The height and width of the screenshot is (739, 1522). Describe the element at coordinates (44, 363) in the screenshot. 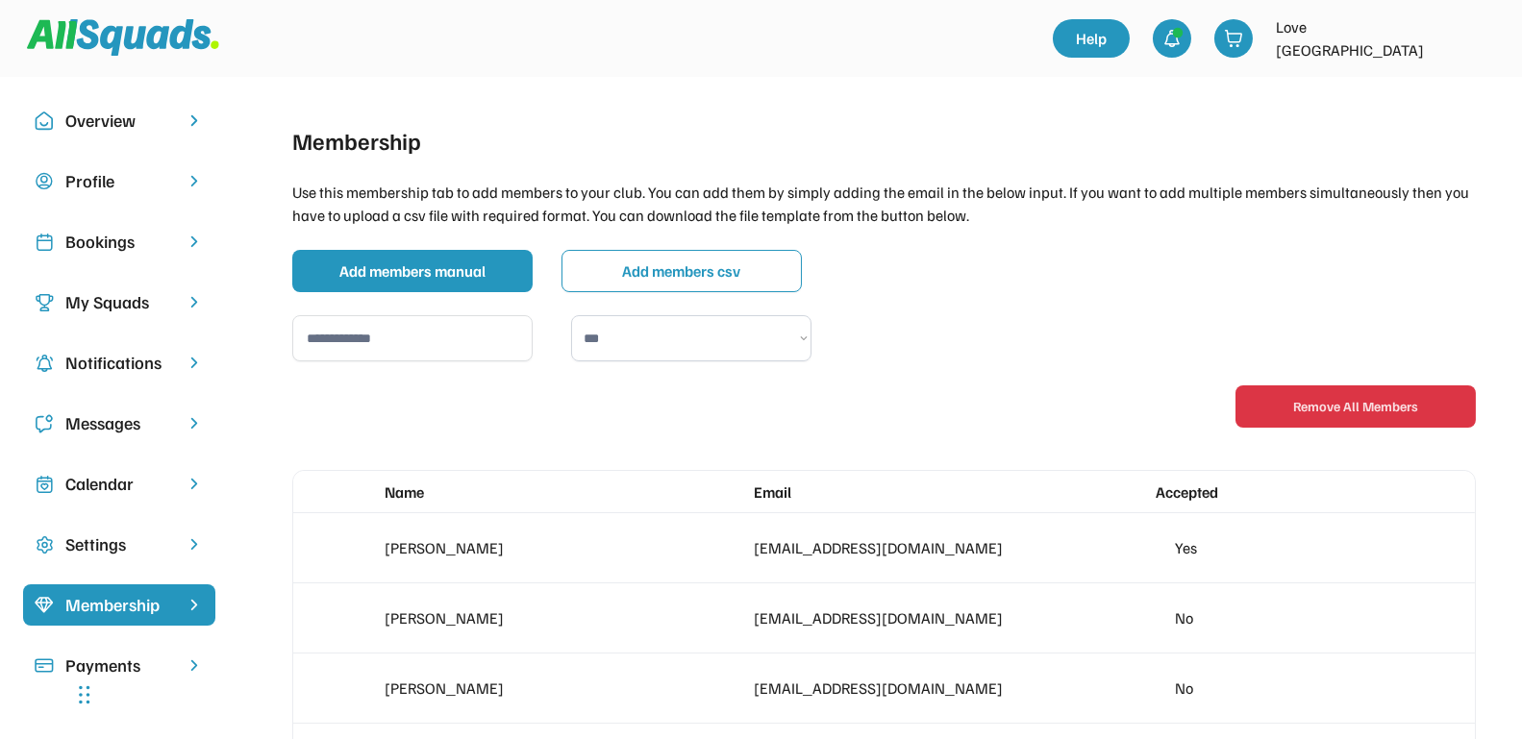

I see `img: Icon%20copy%204.svg` at that location.